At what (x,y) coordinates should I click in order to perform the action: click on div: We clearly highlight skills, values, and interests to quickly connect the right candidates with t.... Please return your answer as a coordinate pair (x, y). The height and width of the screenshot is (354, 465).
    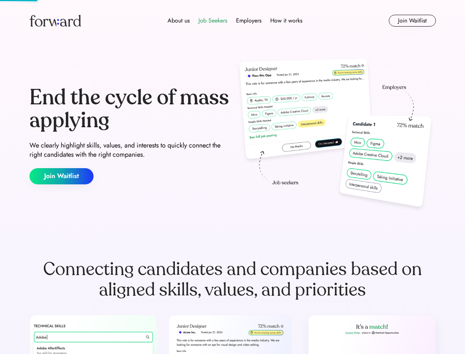
    Looking at the image, I should click on (130, 150).